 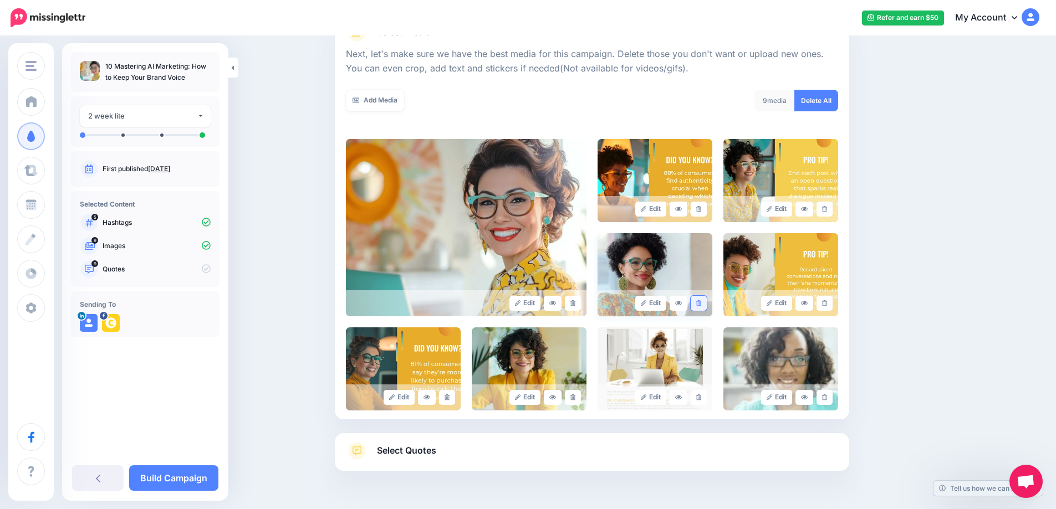 I want to click on p: Images, so click(x=156, y=246).